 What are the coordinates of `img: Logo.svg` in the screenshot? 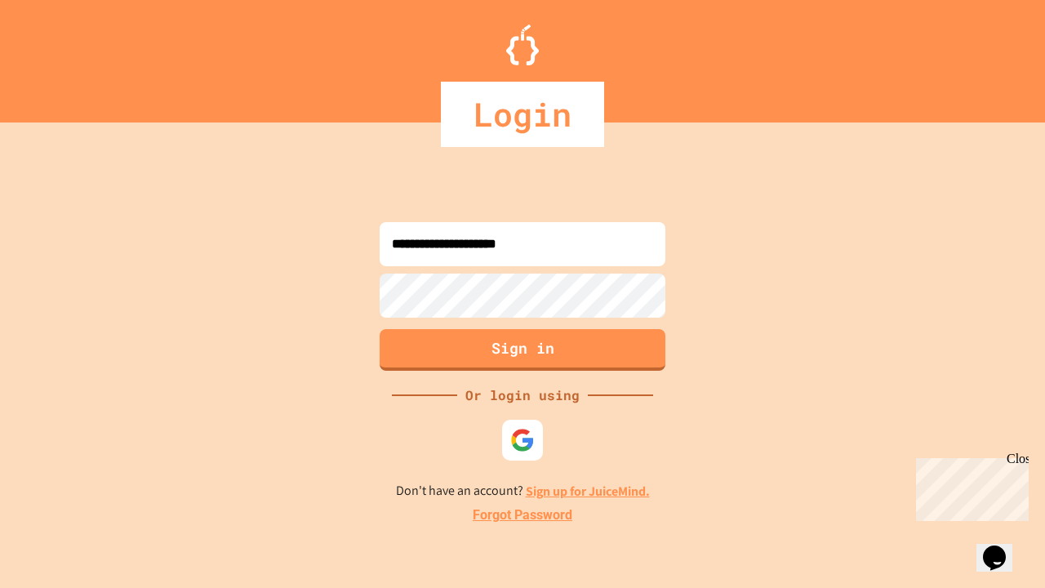 It's located at (523, 45).